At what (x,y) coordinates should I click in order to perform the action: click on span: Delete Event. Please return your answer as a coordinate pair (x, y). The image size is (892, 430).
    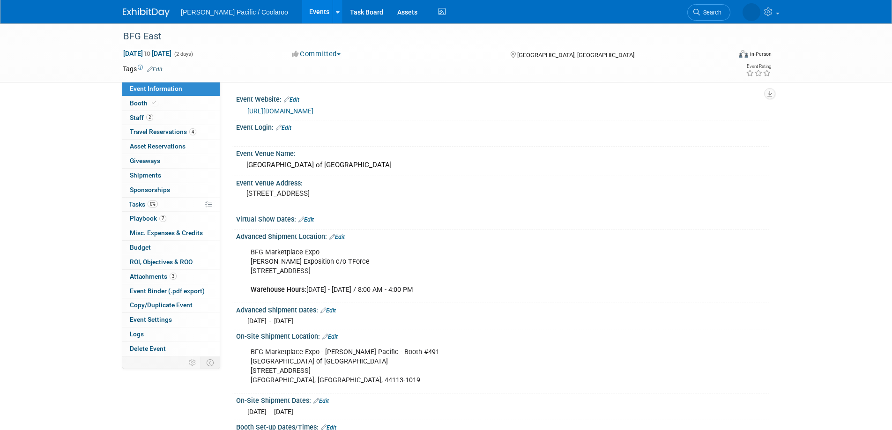
    Looking at the image, I should click on (148, 349).